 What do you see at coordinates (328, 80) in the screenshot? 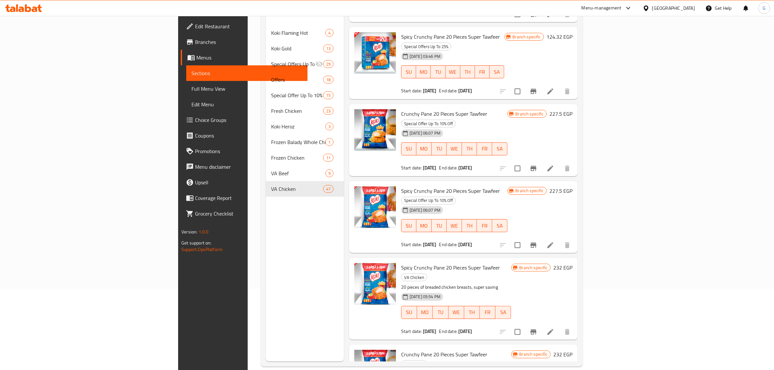
I see `span: 18` at bounding box center [328, 80].